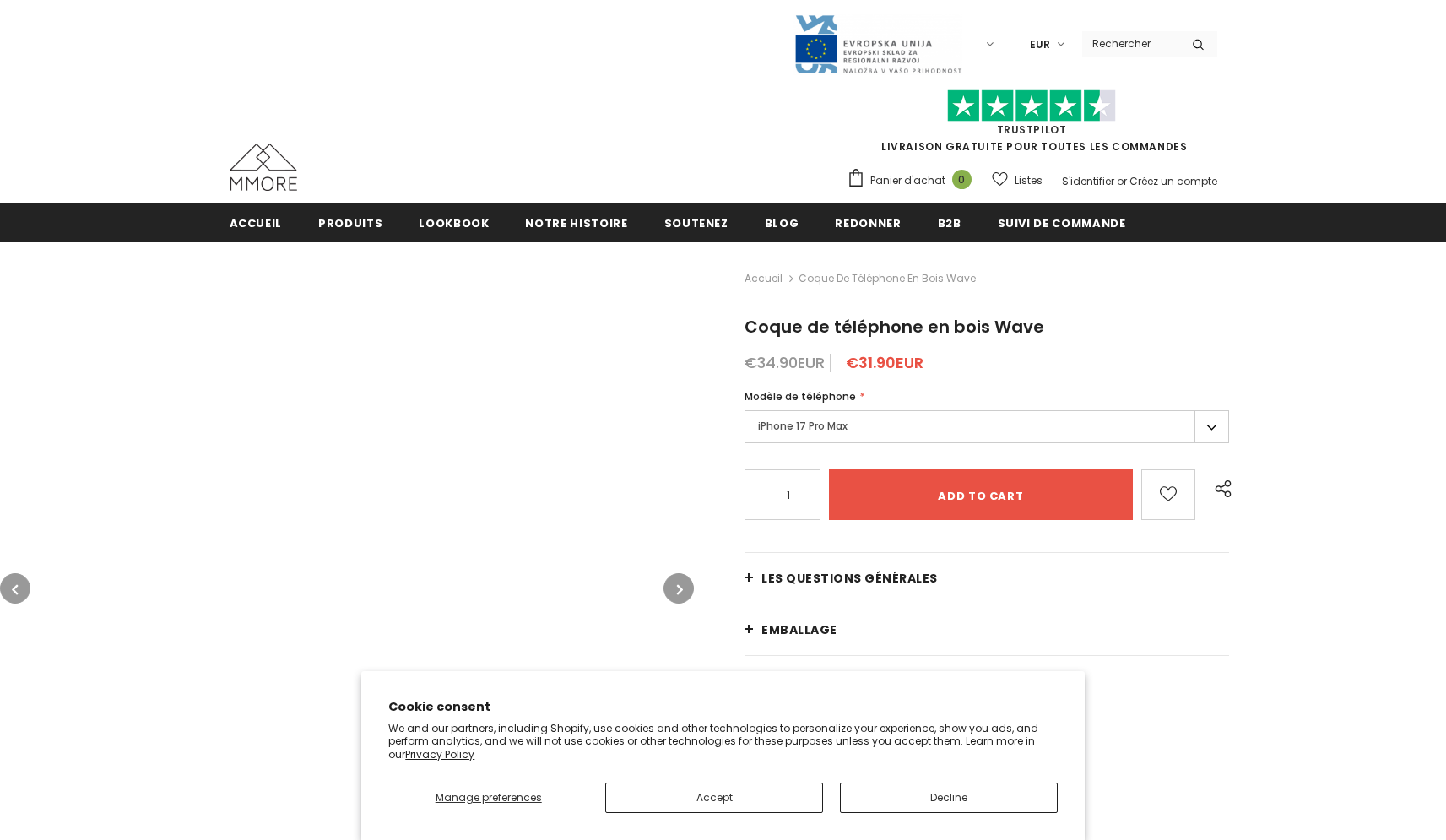 The height and width of the screenshot is (840, 1446). I want to click on p: We and our partners, including Shopify, use cookies and other technologies to personalize your ex..., so click(723, 741).